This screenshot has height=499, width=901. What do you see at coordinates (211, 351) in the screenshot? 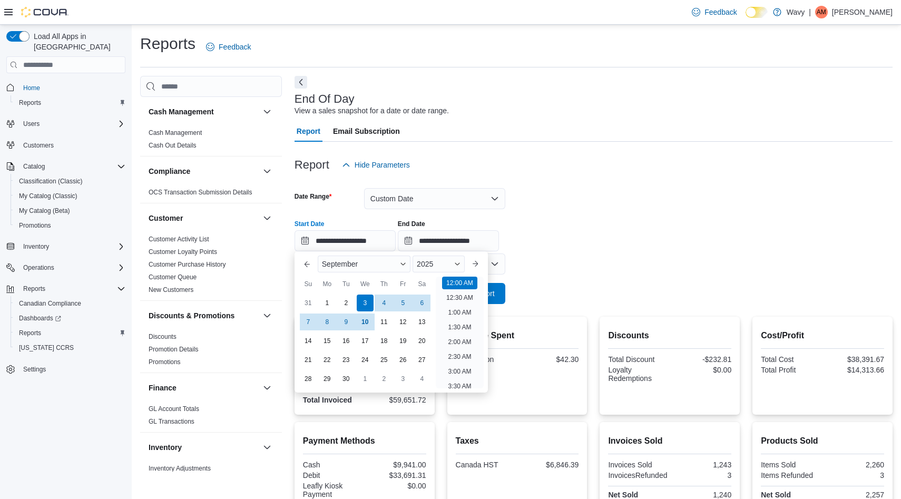
I see `div: Discounts & Promotions` at bounding box center [211, 351].